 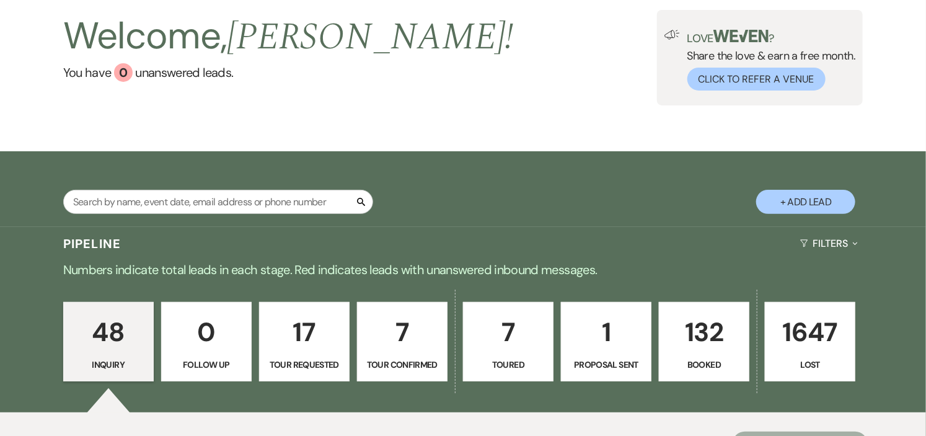 What do you see at coordinates (704, 365) in the screenshot?
I see `p: Booked` at bounding box center [704, 365].